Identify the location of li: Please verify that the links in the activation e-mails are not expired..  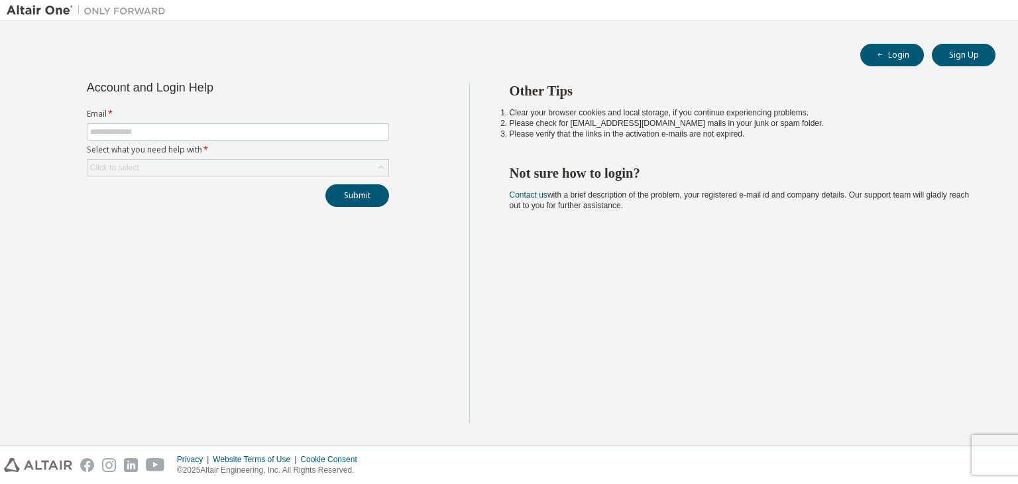
(741, 134).